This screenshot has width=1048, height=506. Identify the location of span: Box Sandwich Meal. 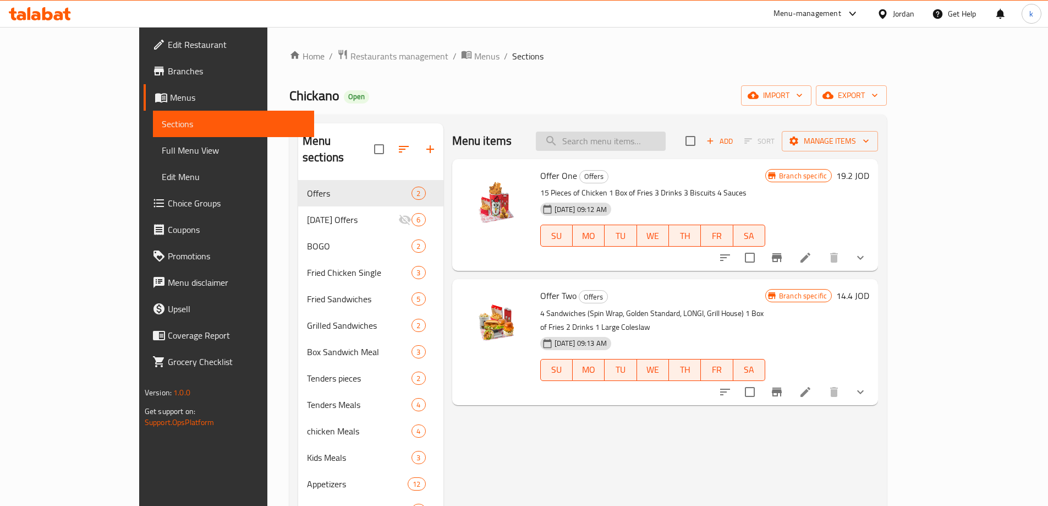
(359, 352).